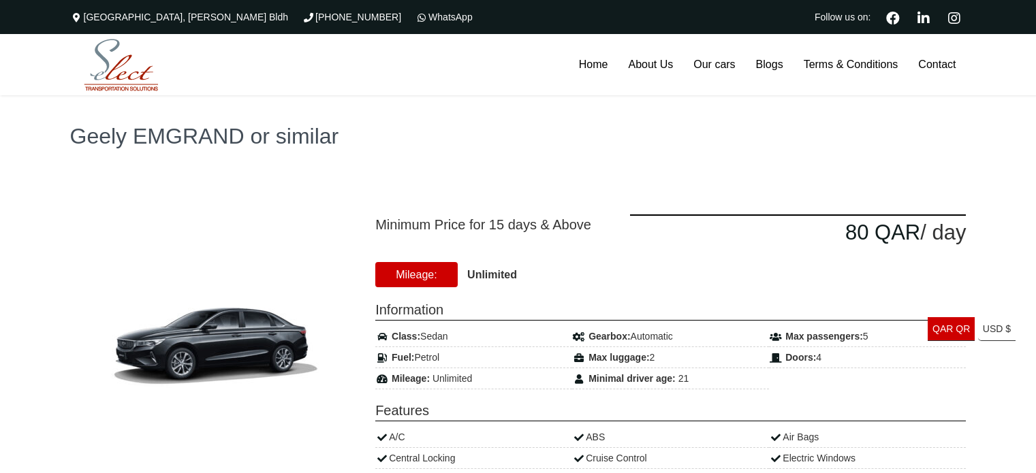  I want to click on img: Geely EMGRAND or similar, so click(213, 341).